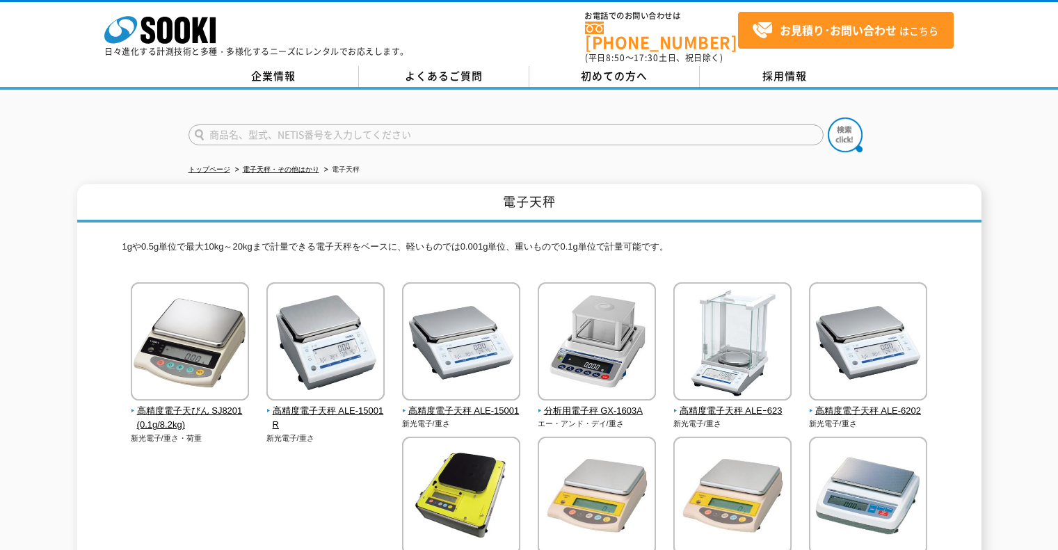 The width and height of the screenshot is (1058, 550). I want to click on a: 高精度電子天秤 ALE-15001R, so click(326, 412).